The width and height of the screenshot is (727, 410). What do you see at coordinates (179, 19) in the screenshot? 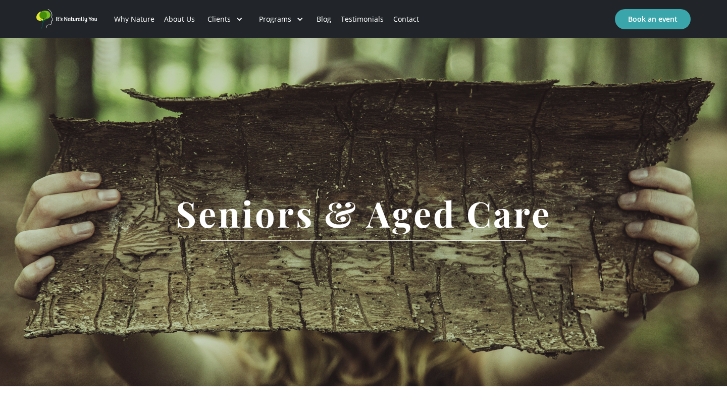
I see `a: About Us` at bounding box center [179, 19].